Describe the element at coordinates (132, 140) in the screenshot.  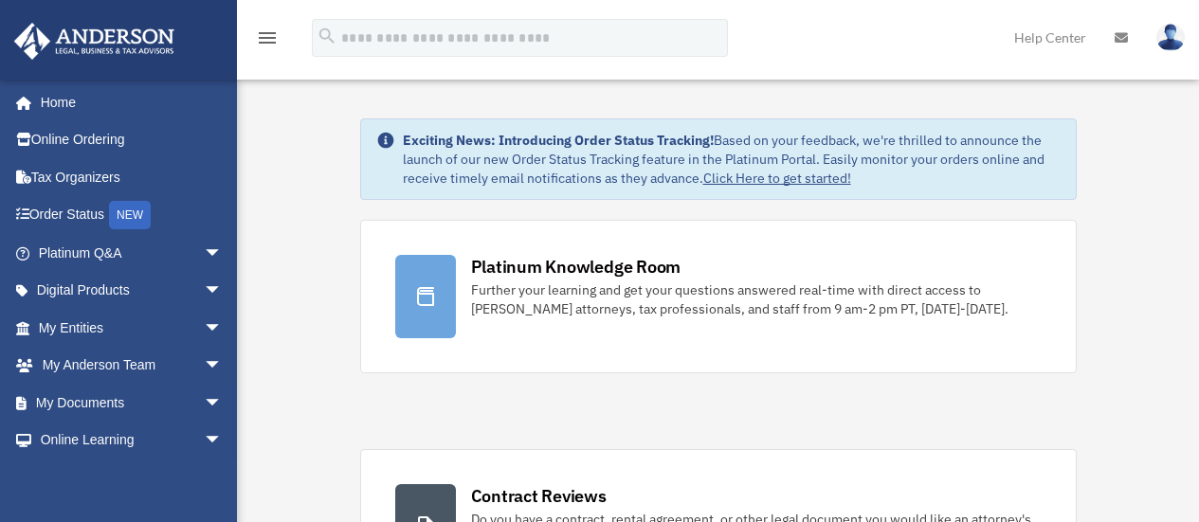
I see `a: Online Ordering` at that location.